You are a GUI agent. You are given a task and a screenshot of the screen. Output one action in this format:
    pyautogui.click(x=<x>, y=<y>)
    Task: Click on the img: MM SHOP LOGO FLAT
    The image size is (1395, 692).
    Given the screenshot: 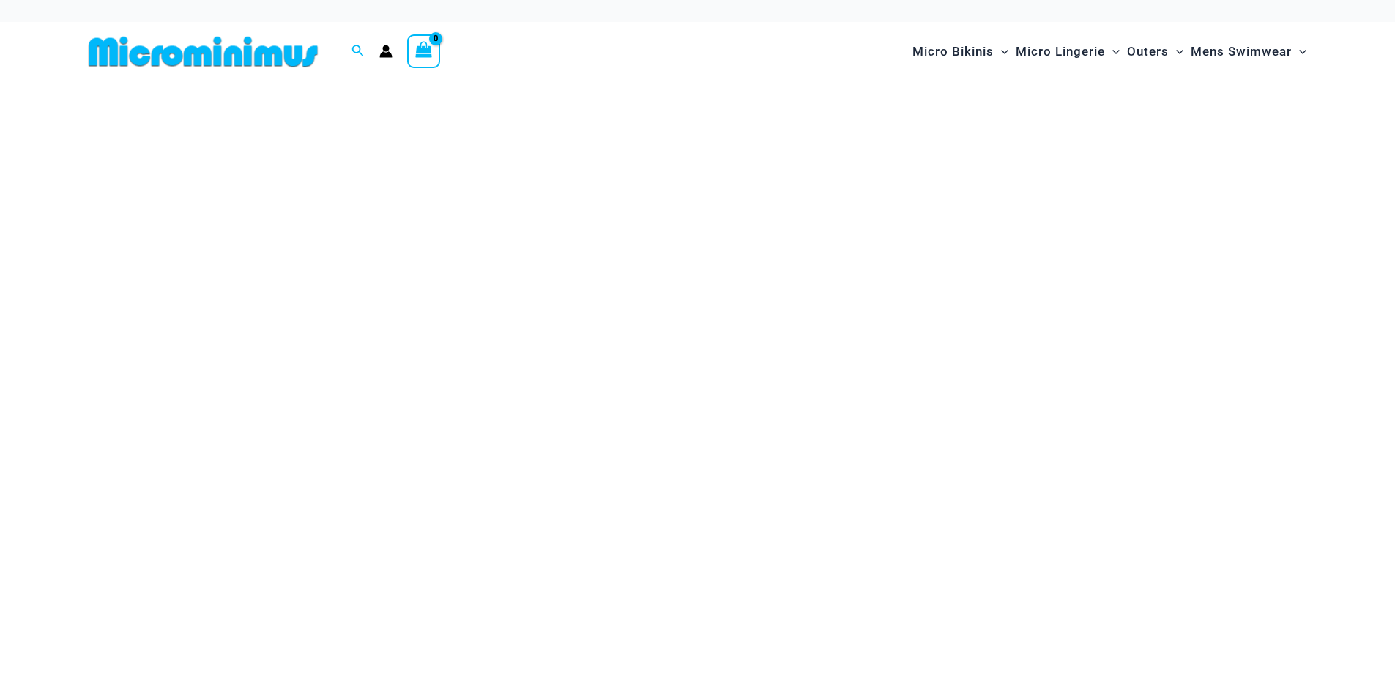 What is the action you would take?
    pyautogui.click(x=203, y=51)
    